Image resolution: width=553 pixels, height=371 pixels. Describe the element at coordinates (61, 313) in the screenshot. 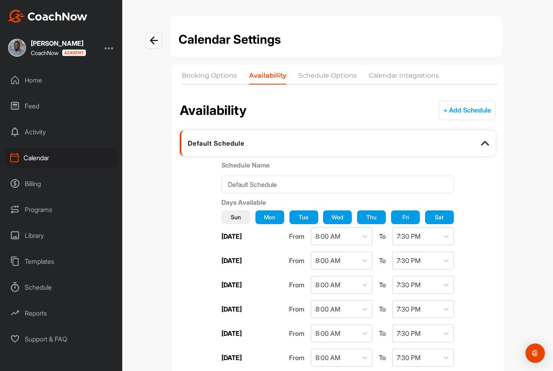

I see `div: Reports` at that location.